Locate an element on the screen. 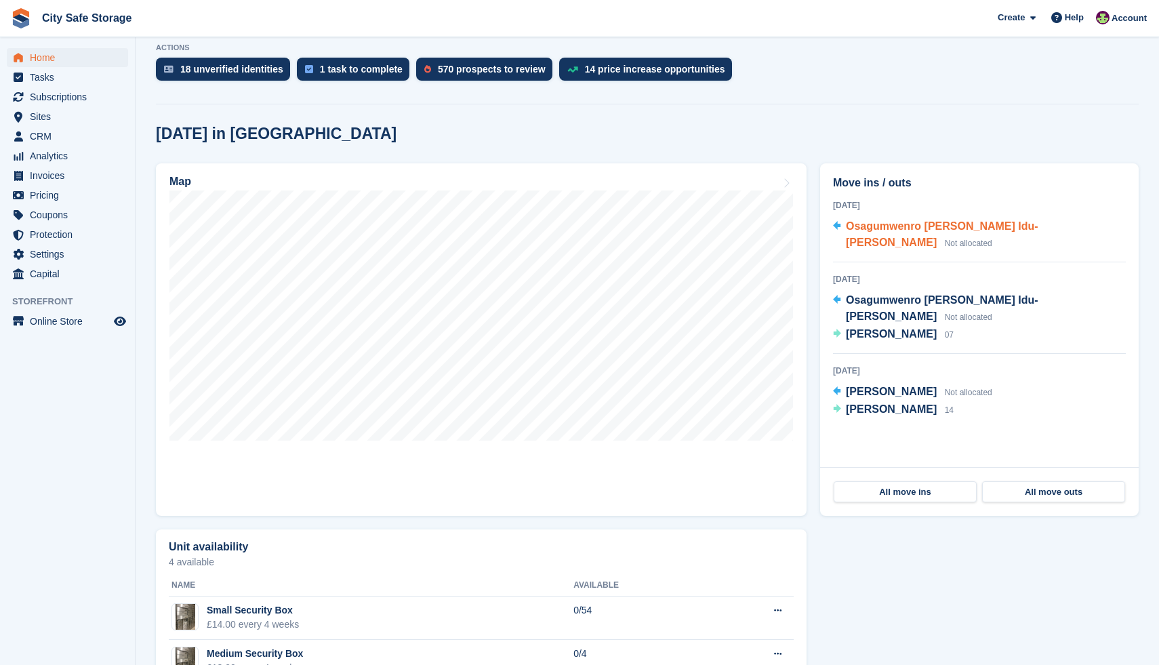  span: Help is located at coordinates (1074, 18).